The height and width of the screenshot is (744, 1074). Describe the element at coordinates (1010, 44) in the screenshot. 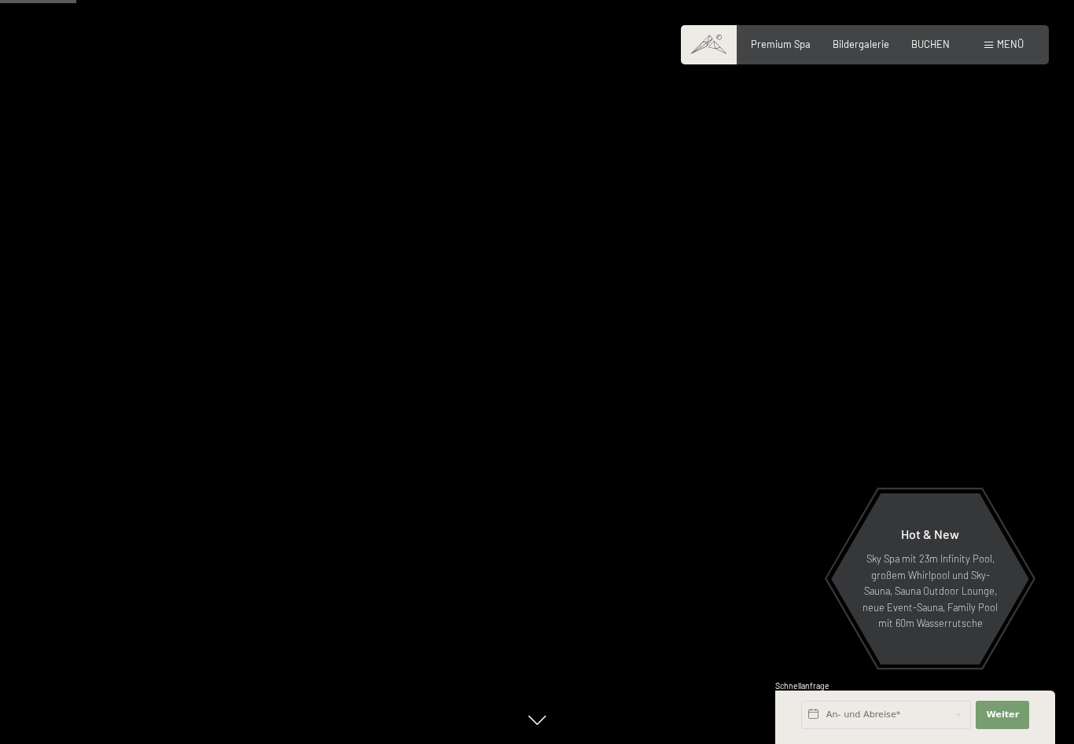

I see `span: Menü` at that location.